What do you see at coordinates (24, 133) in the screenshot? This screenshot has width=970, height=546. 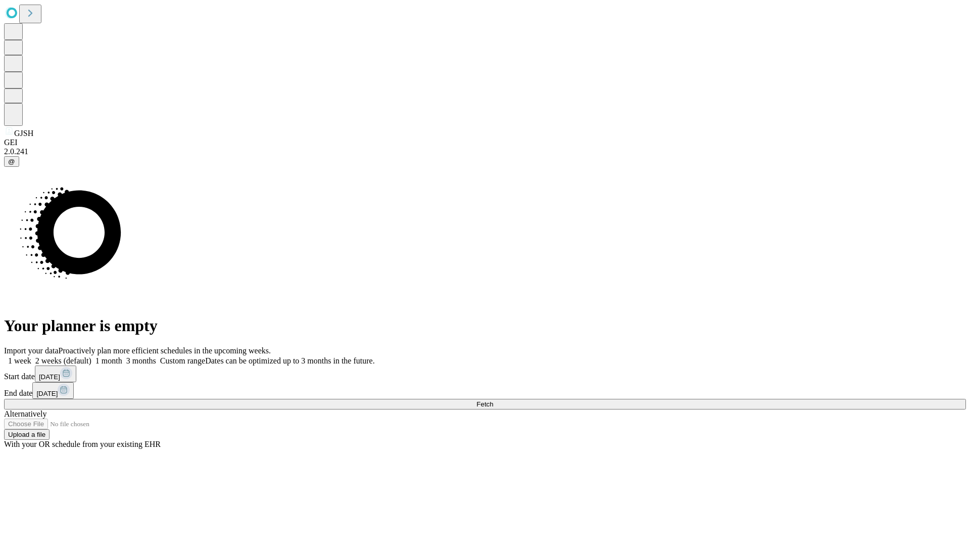 I see `span: GJSH` at bounding box center [24, 133].